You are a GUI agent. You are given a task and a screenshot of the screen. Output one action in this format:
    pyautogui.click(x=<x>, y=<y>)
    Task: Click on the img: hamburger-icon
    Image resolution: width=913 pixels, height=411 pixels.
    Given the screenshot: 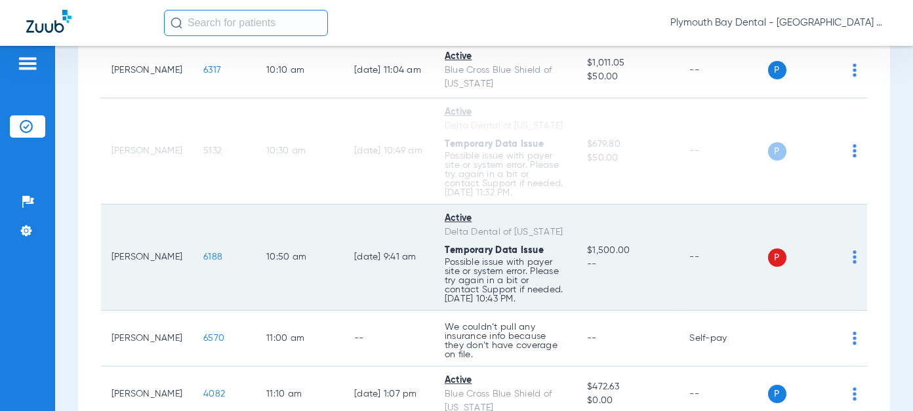 What is the action you would take?
    pyautogui.click(x=28, y=64)
    